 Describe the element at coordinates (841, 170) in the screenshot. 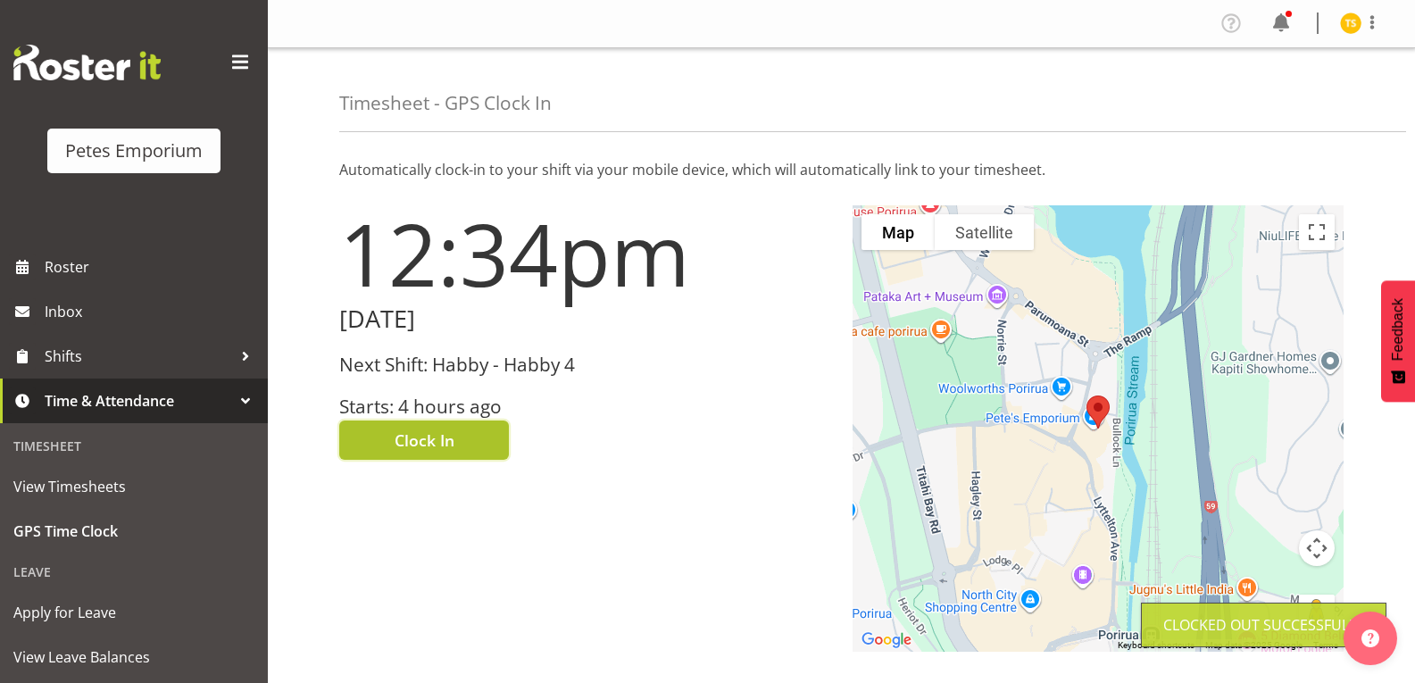

I see `p: Automatically clock-in to your shift via your mobile device, which will automatically link to you...` at that location.